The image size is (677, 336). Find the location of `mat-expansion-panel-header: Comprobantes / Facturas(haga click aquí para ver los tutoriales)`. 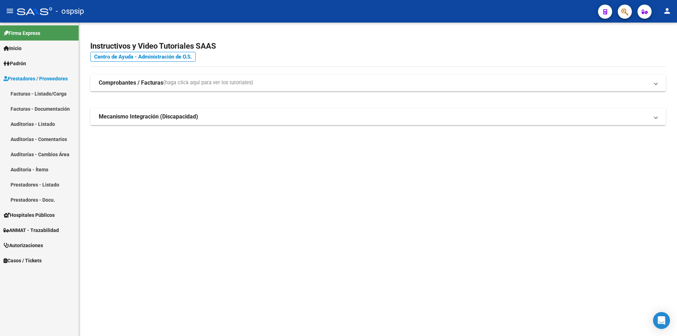

mat-expansion-panel-header: Comprobantes / Facturas(haga click aquí para ver los tutoriales) is located at coordinates (378, 83).